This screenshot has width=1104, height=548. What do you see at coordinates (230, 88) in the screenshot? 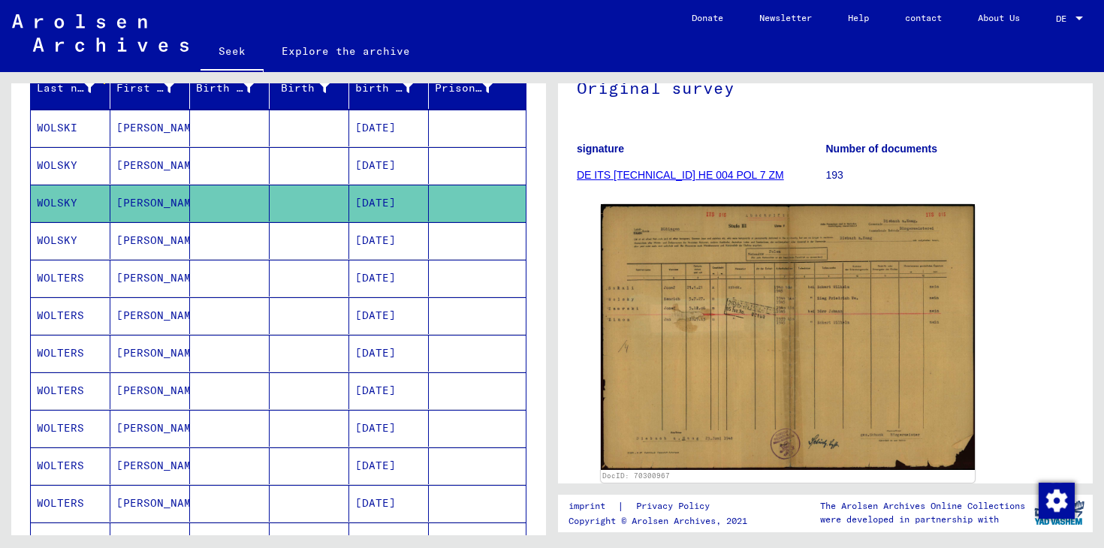
I see `font: Birth name` at bounding box center [230, 88].